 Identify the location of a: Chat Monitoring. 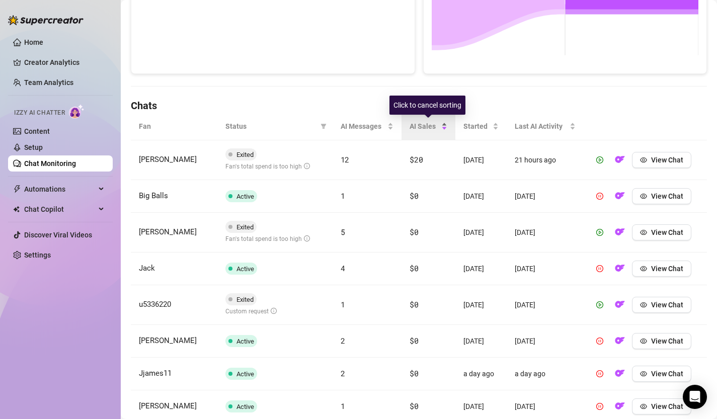
(50, 163).